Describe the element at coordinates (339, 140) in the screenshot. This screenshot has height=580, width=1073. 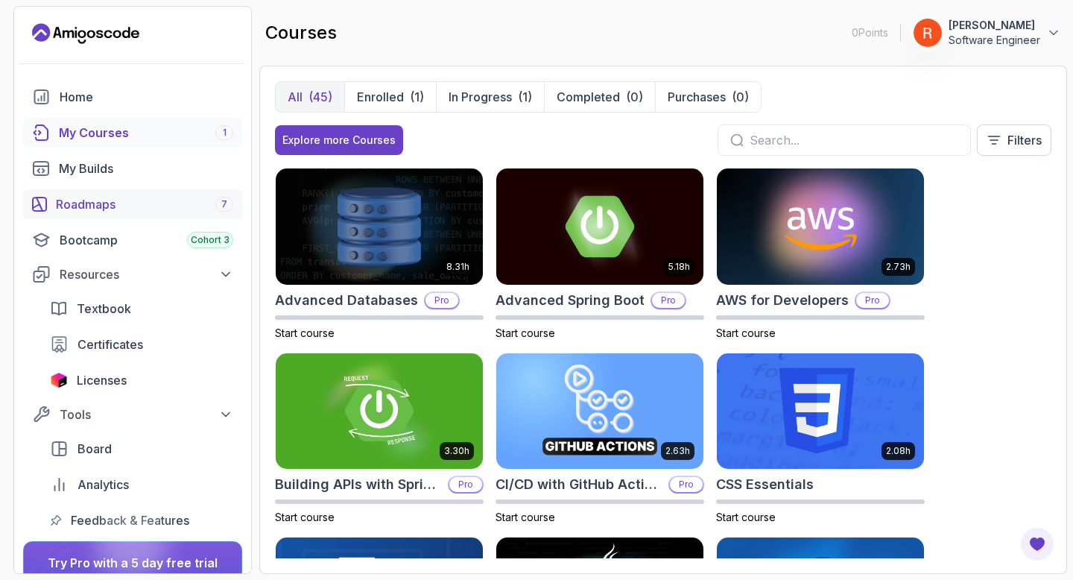
I see `button: Explore more Courses` at that location.